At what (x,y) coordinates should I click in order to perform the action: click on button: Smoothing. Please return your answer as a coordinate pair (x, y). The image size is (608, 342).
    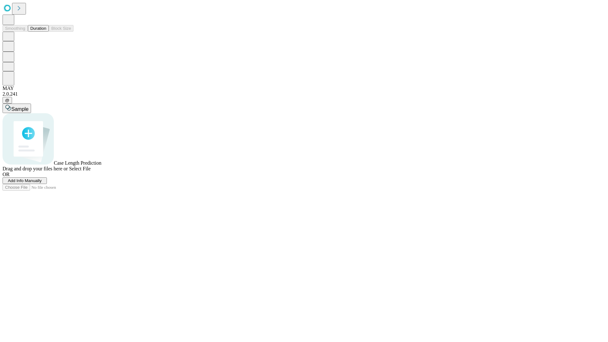
    Looking at the image, I should click on (15, 28).